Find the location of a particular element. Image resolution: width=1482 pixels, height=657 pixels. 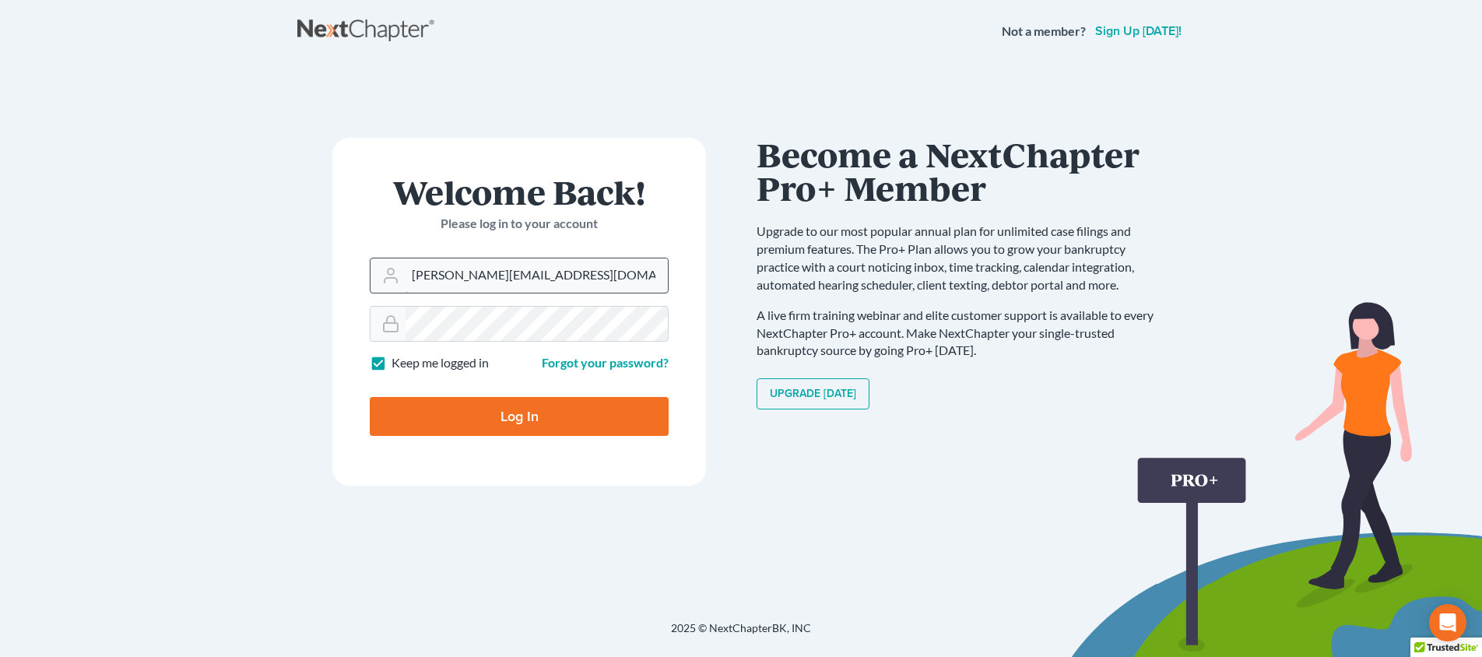

a: Forgot your password? is located at coordinates (605, 362).